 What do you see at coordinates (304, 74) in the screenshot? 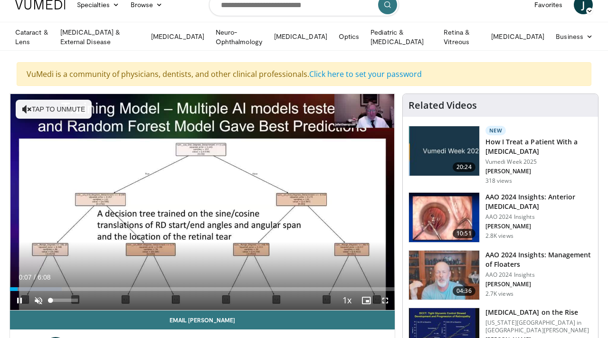
I see `div: VuMedi is a community of physicians, dentists, and other clinical professionals.` at bounding box center [304, 74].